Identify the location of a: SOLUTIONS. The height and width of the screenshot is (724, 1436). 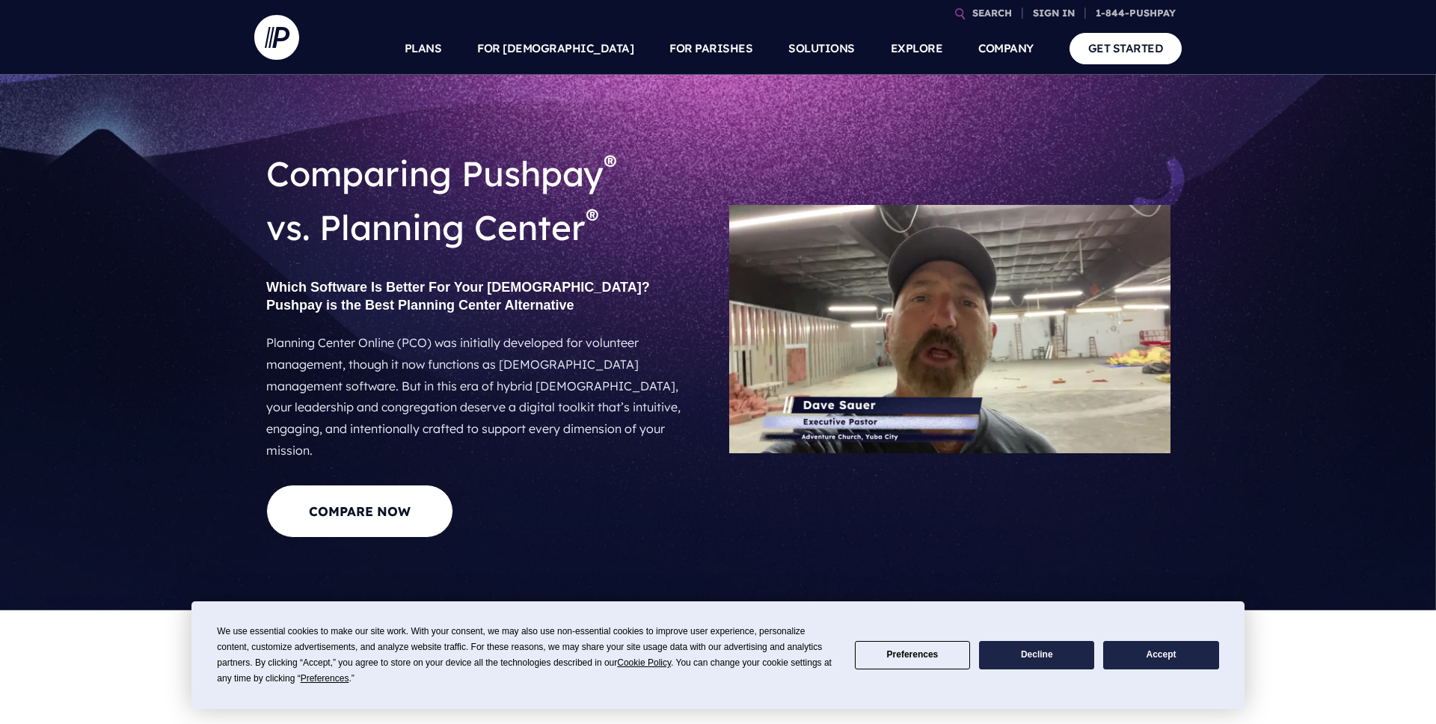
(821, 49).